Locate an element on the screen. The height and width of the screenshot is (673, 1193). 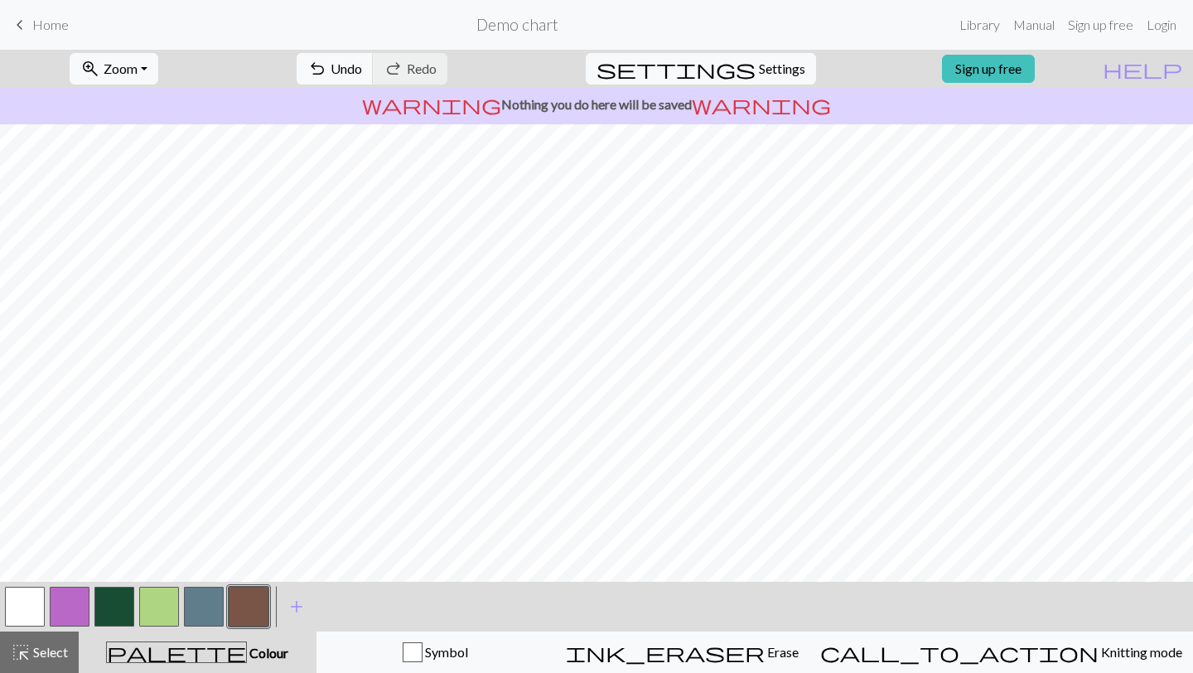
a: Manual is located at coordinates (1034, 25).